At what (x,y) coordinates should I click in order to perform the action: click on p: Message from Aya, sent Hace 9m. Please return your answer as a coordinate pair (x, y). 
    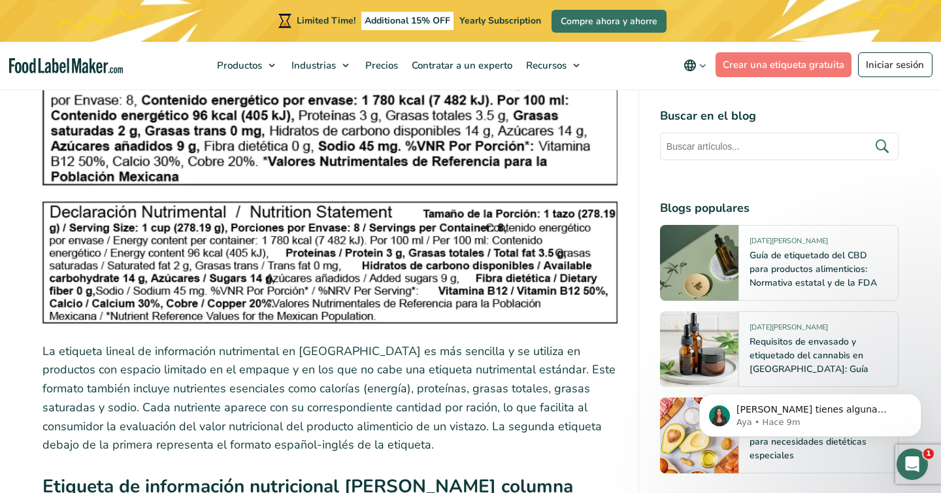
    Looking at the image, I should click on (141, 56).